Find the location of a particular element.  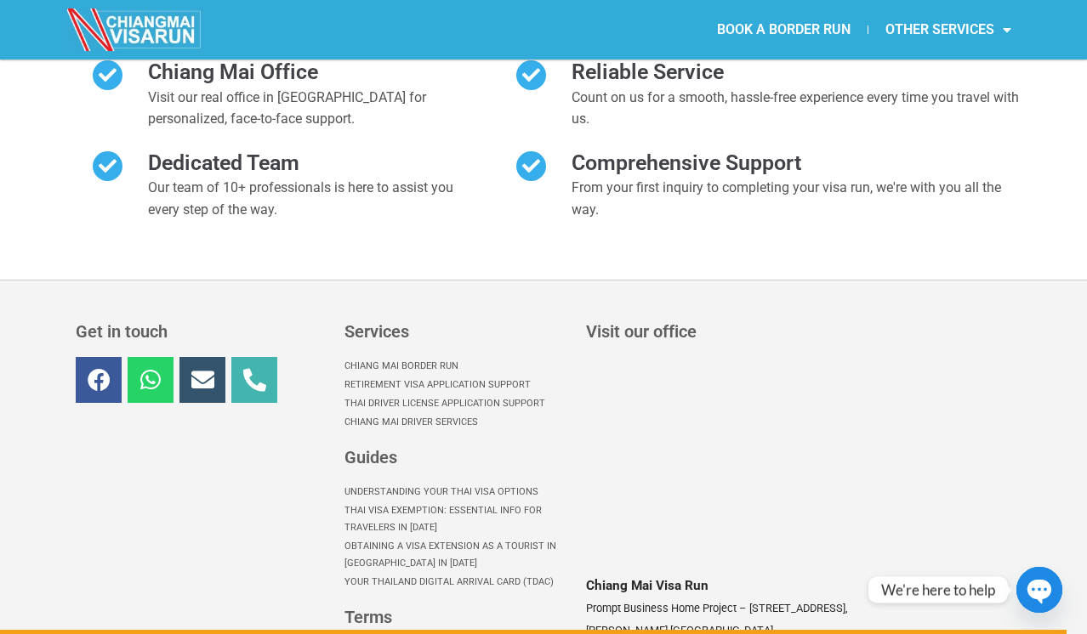

h2: Comprehensive Support is located at coordinates (799, 163).